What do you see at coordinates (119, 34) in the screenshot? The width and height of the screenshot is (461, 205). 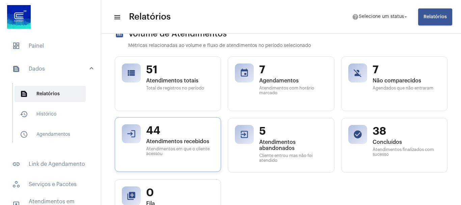 I see `mat-icon: assessment` at bounding box center [119, 34].